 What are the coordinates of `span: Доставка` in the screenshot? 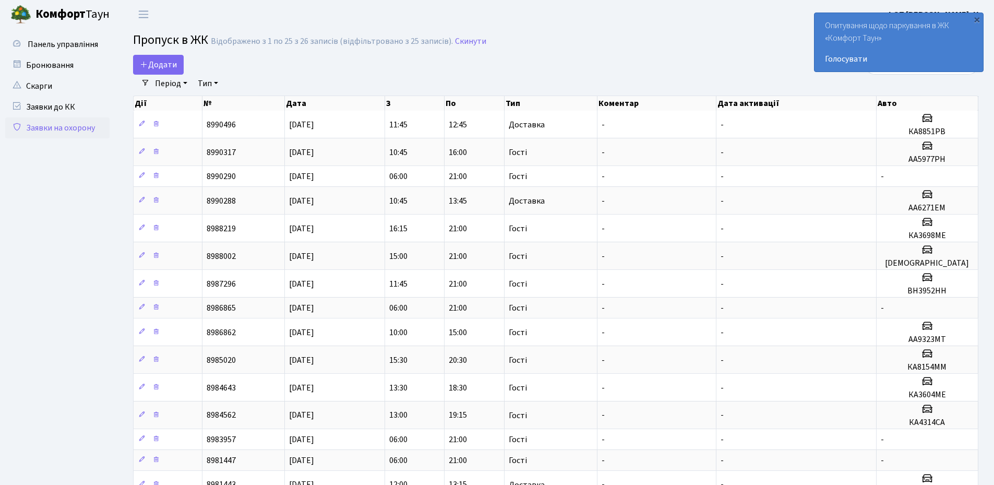 It's located at (527, 201).